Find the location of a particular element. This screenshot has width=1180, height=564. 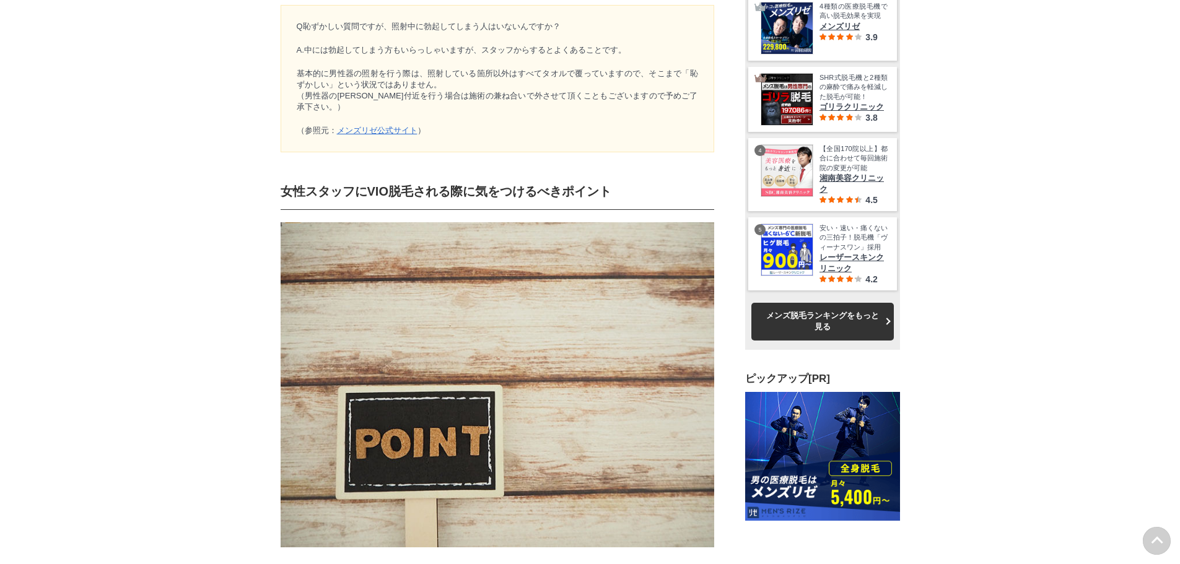

img: オトコの医療脱毛はメンズリゼ is located at coordinates (787, 28).